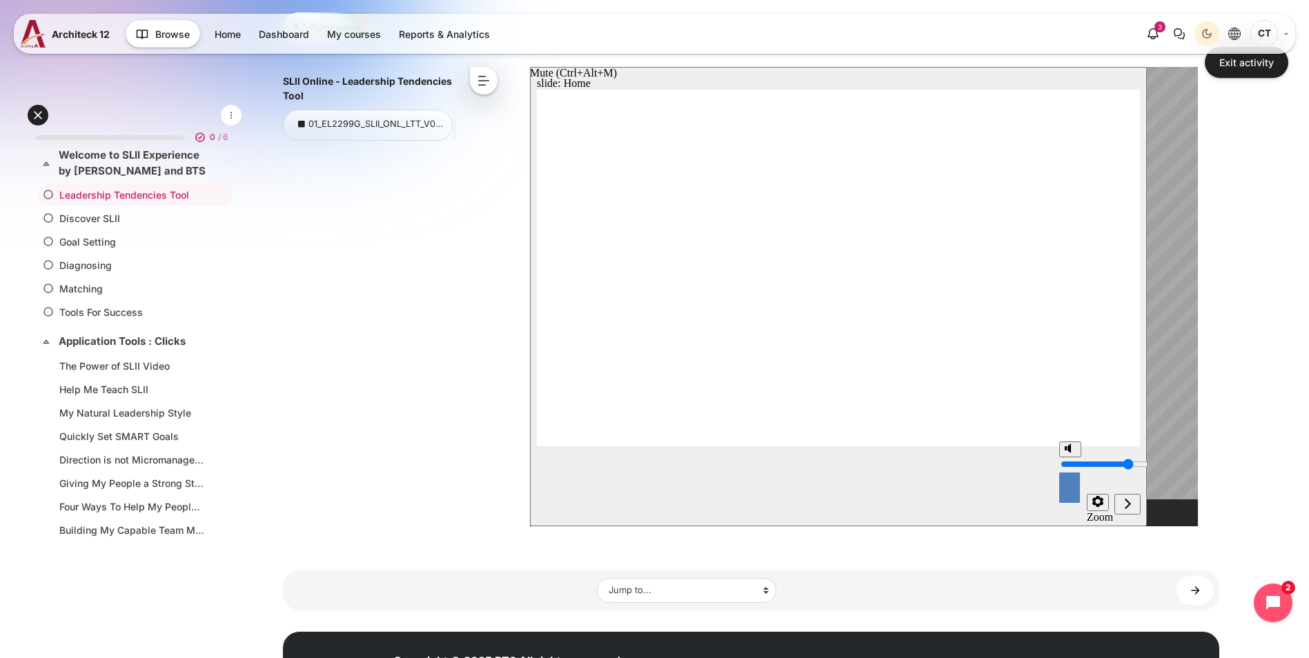 The image size is (1309, 658). Describe the element at coordinates (33, 34) in the screenshot. I see `img: A12` at that location.